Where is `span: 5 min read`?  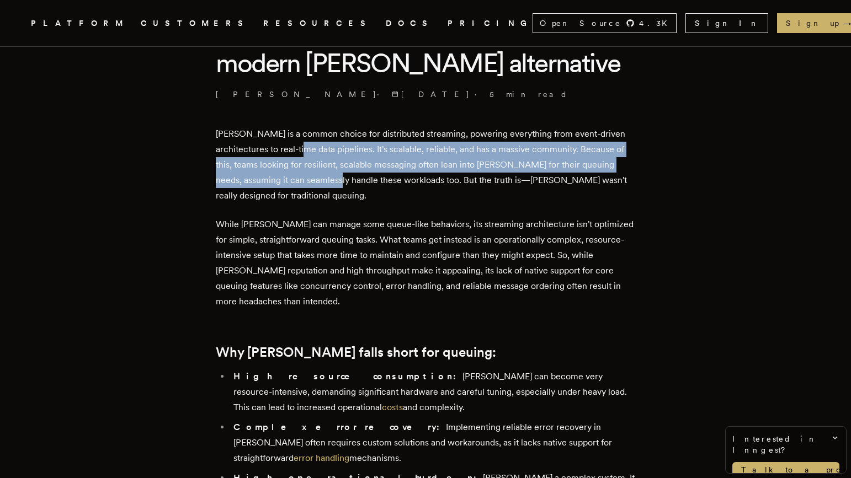 span: 5 min read is located at coordinates (529, 94).